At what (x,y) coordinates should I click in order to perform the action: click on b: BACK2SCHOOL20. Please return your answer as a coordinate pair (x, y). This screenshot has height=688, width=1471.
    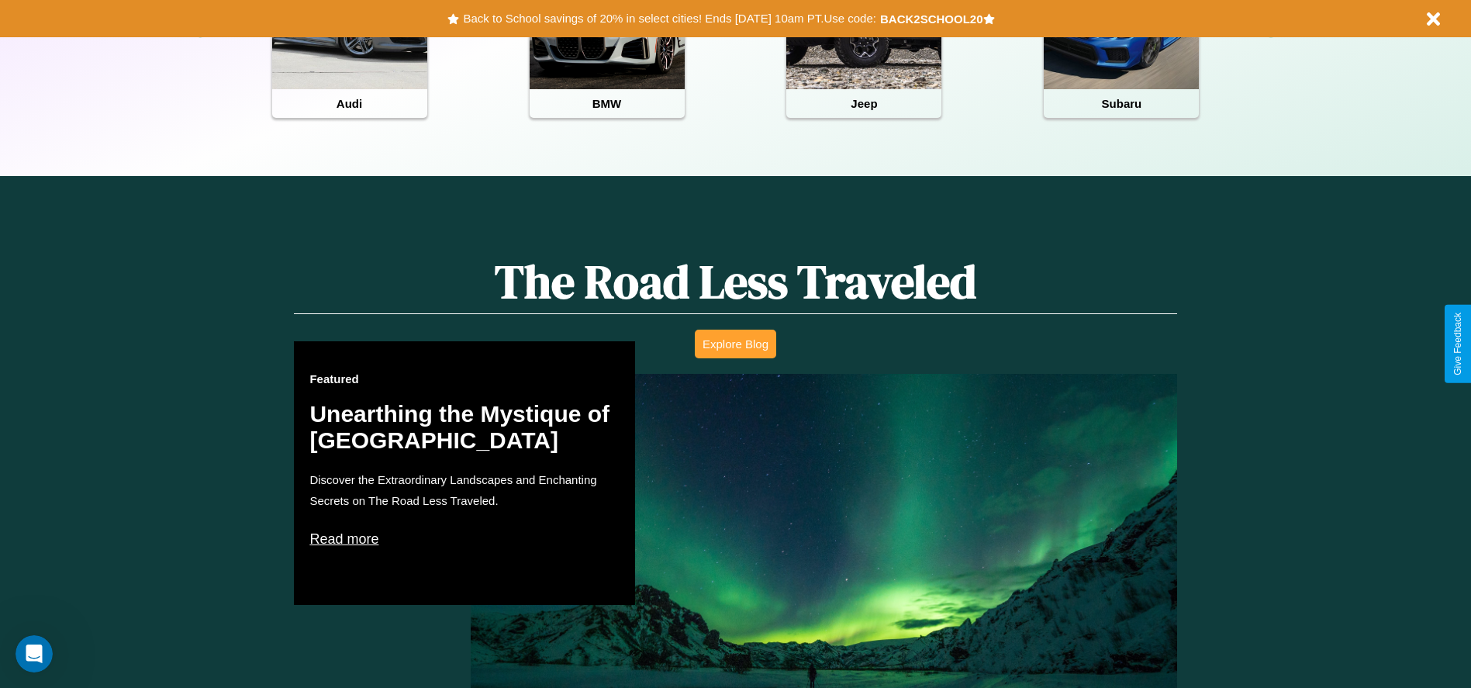
    Looking at the image, I should click on (931, 19).